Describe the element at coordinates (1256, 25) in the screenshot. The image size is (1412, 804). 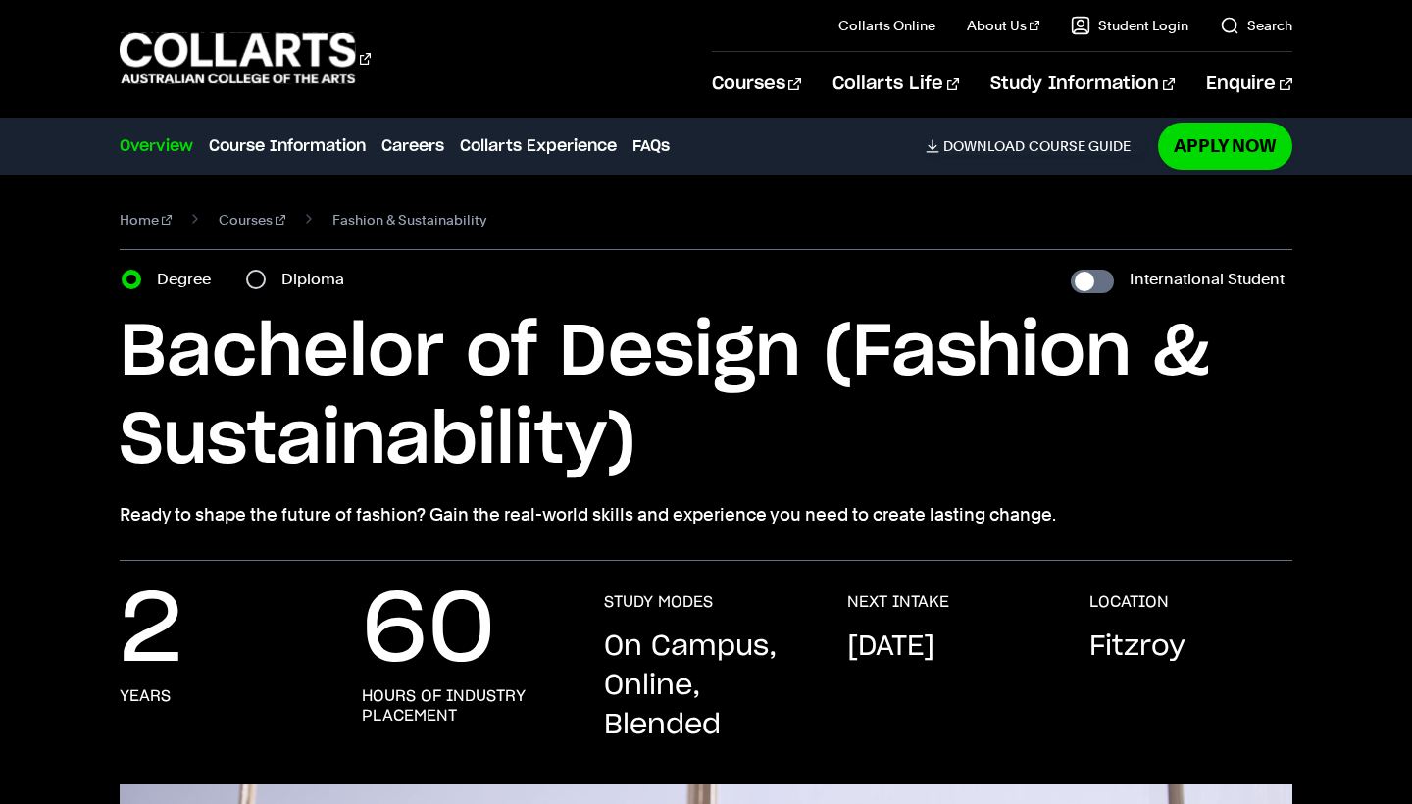
I see `a: Search` at that location.